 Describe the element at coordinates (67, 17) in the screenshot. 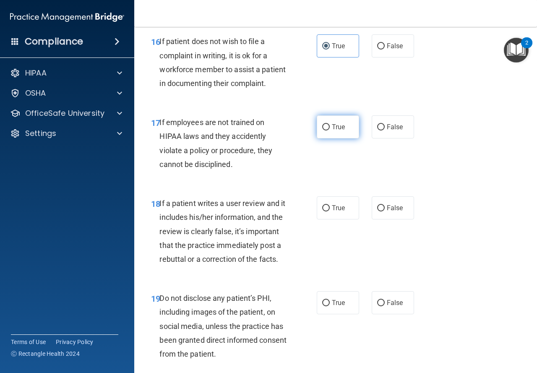

I see `img: PMB logo` at that location.